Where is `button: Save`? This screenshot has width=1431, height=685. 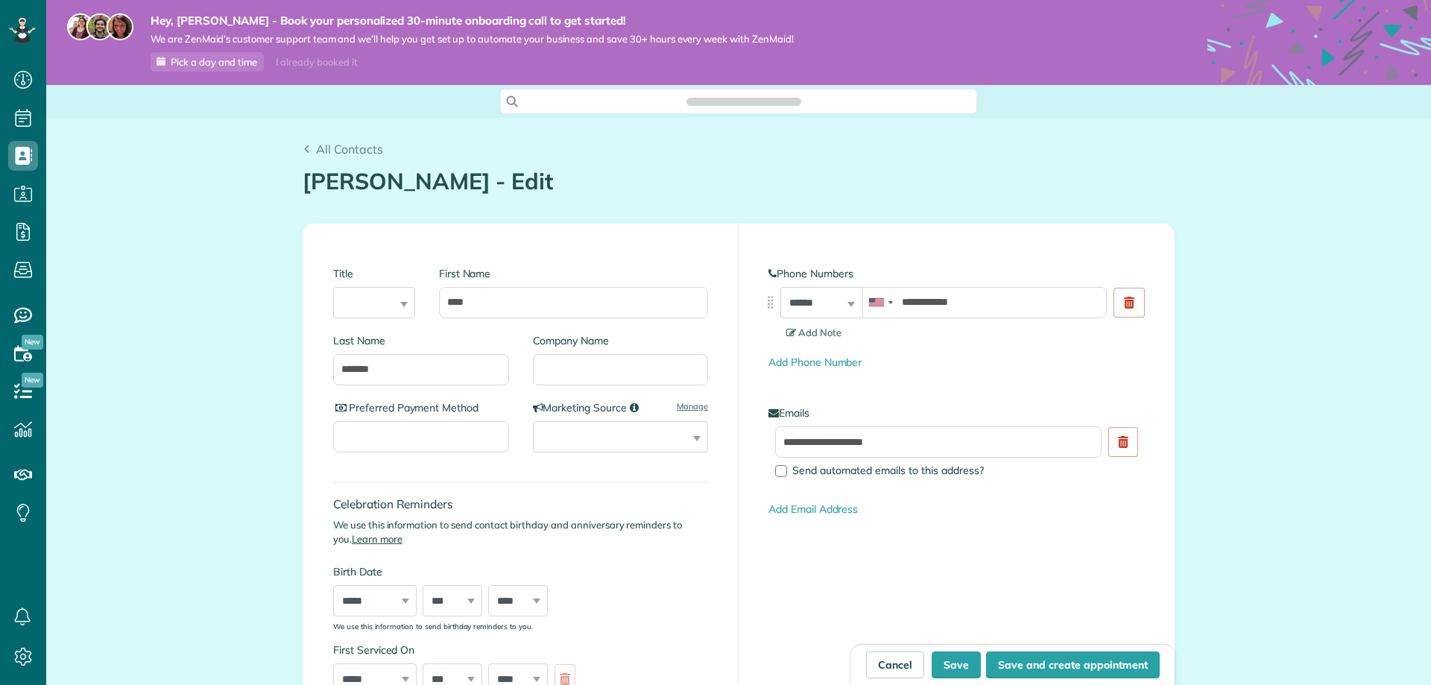 button: Save is located at coordinates (956, 665).